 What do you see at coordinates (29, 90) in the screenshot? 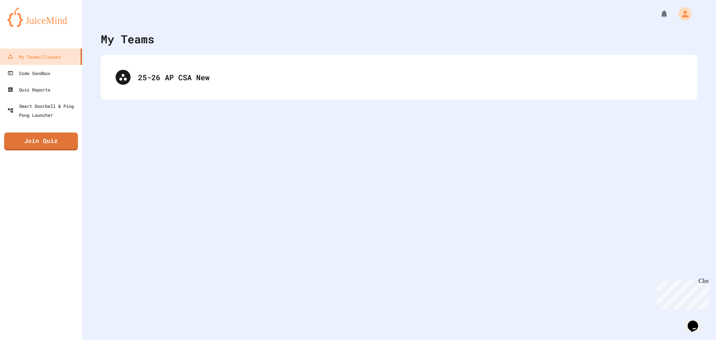
I see `div: Quiz Reports` at bounding box center [29, 90].